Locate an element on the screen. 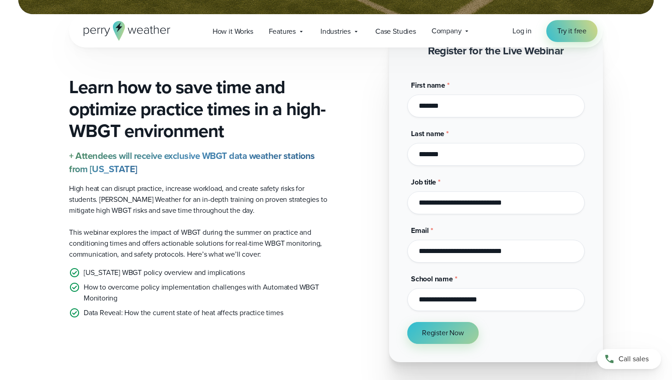 The image size is (672, 380). p: Data Reveal: How the current state of heat affects practice times is located at coordinates (183, 313).